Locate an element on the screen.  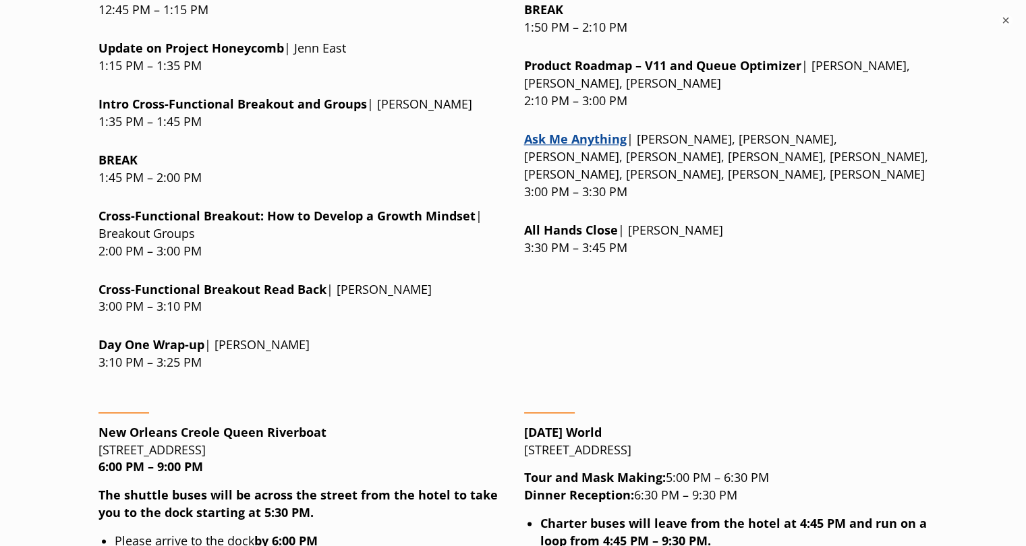
strong: 6:00 PM – 9:00 PM is located at coordinates (150, 467).